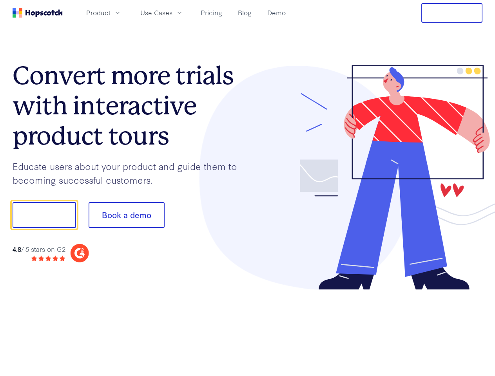 The height and width of the screenshot is (376, 495). I want to click on h1: Convert more trials with interactive product tours, so click(130, 106).